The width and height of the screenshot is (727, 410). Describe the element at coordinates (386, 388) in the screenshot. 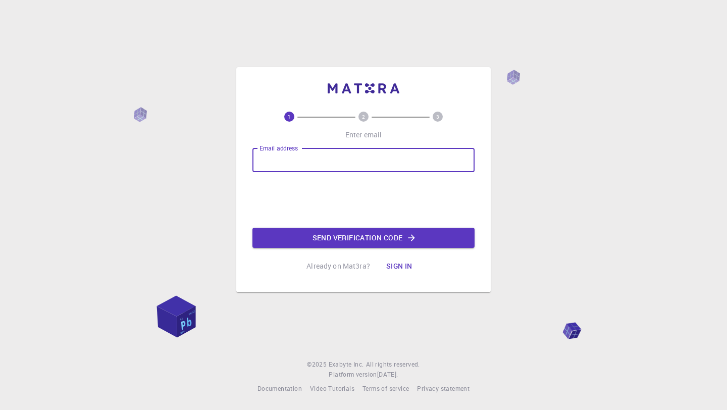

I see `span: Terms of service` at that location.